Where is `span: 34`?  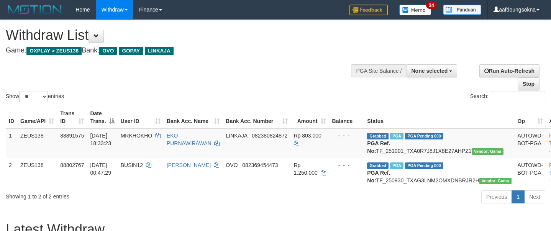
span: 34 is located at coordinates (431, 5).